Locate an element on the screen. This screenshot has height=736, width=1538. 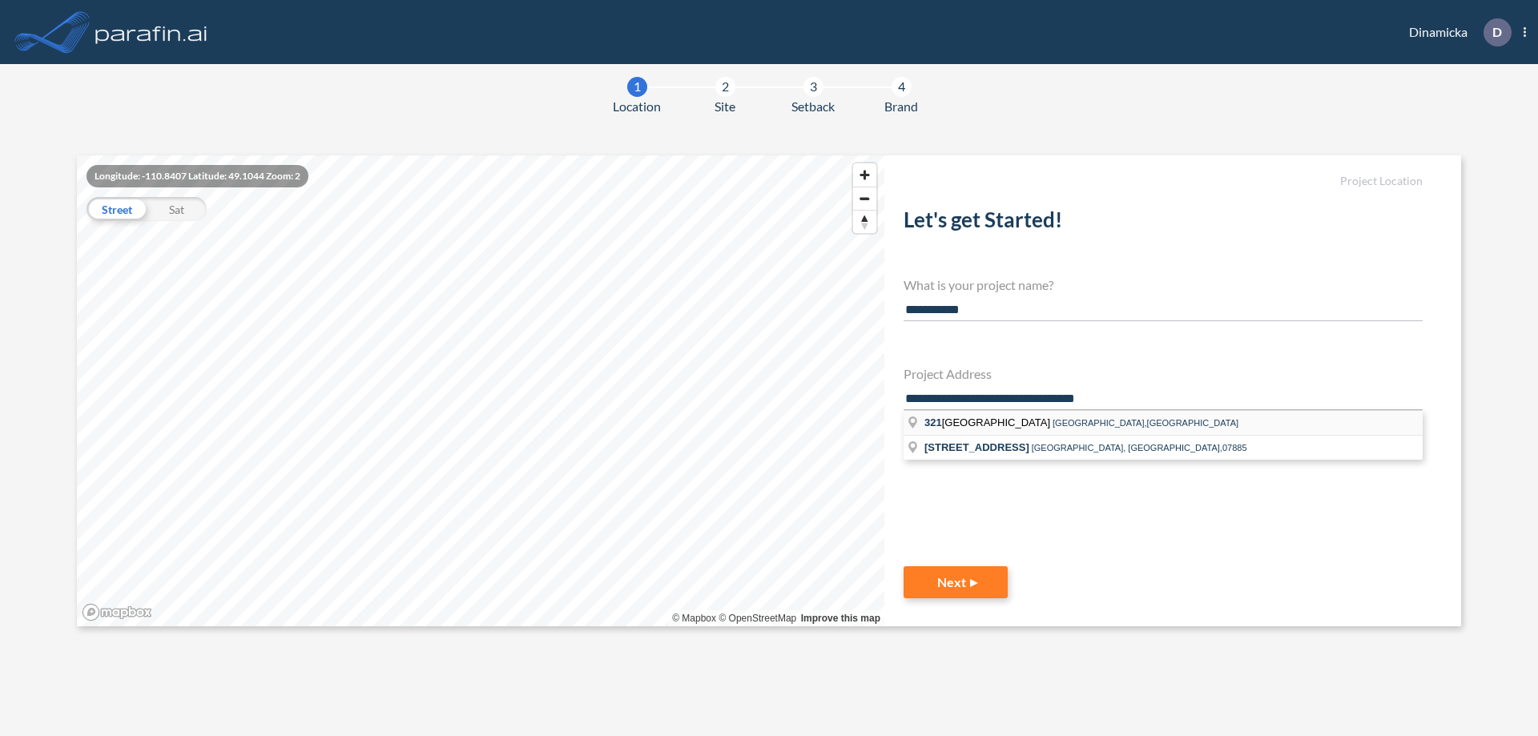
span: Zoom out is located at coordinates (864, 199).